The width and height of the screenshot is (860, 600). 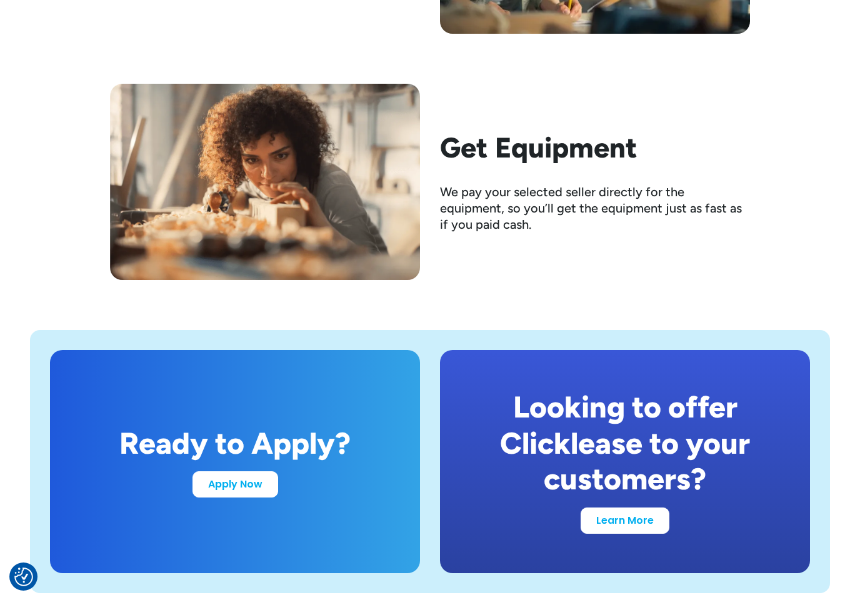 What do you see at coordinates (625, 520) in the screenshot?
I see `a: Learn More` at bounding box center [625, 520].